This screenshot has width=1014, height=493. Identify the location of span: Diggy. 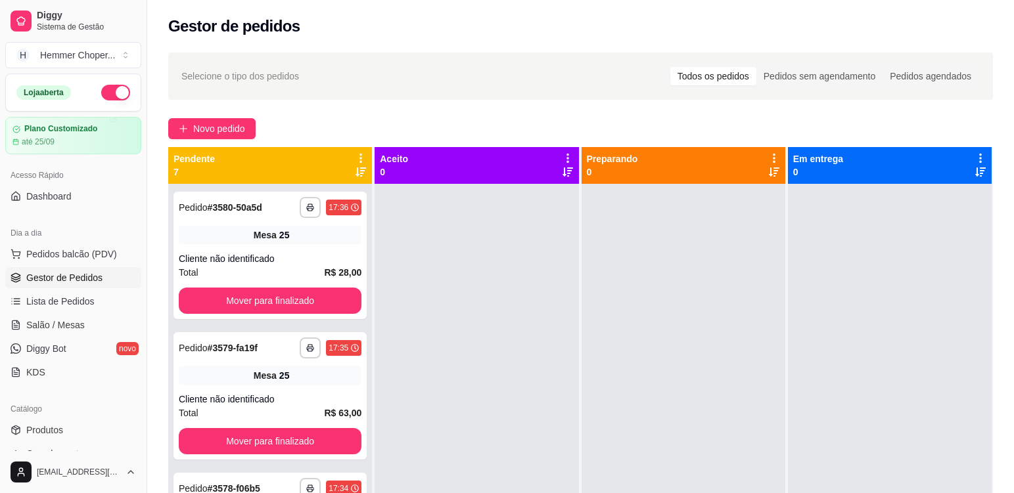
(86, 16).